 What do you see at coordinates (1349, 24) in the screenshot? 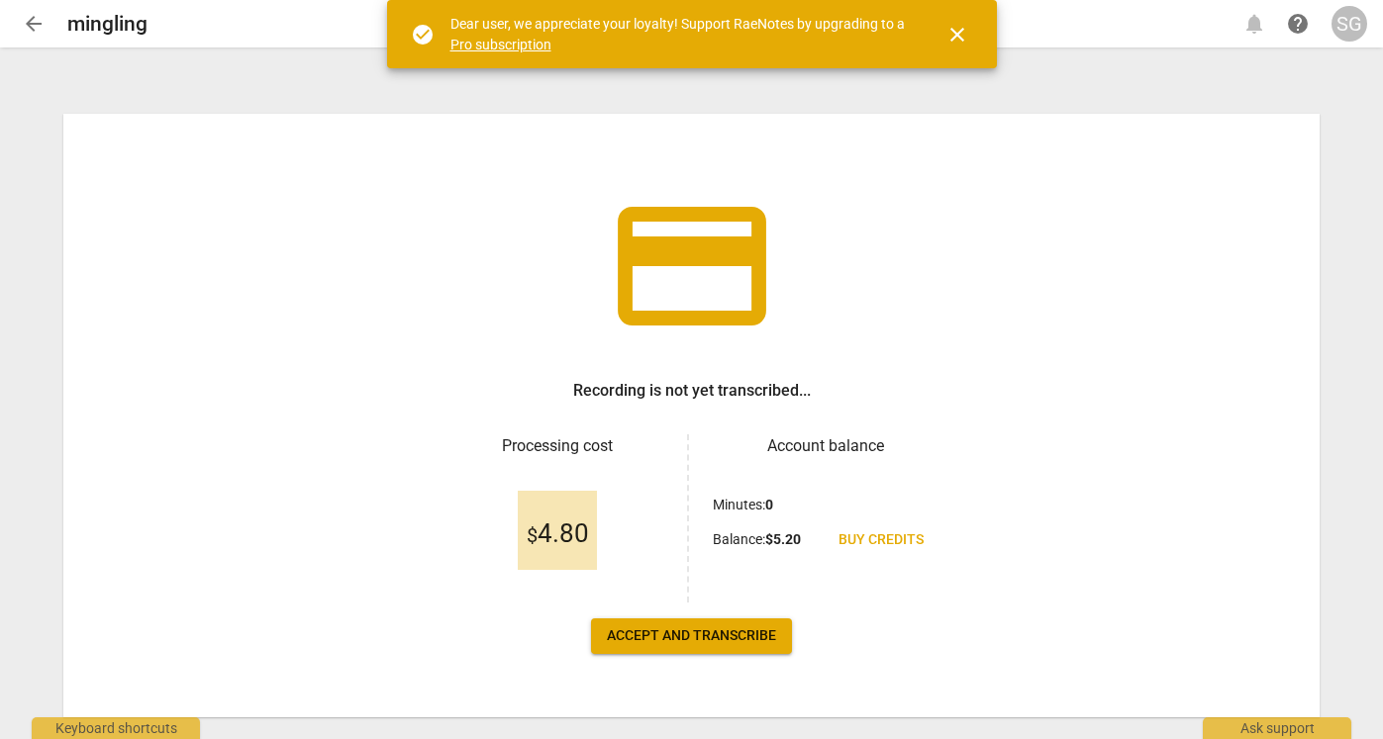
I see `button: SG` at bounding box center [1349, 24].